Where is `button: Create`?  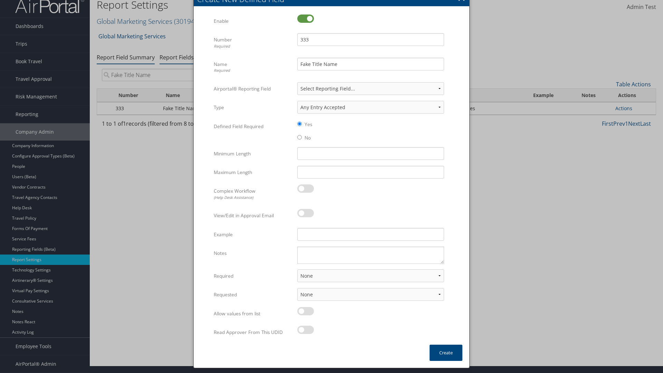 button: Create is located at coordinates (446, 352).